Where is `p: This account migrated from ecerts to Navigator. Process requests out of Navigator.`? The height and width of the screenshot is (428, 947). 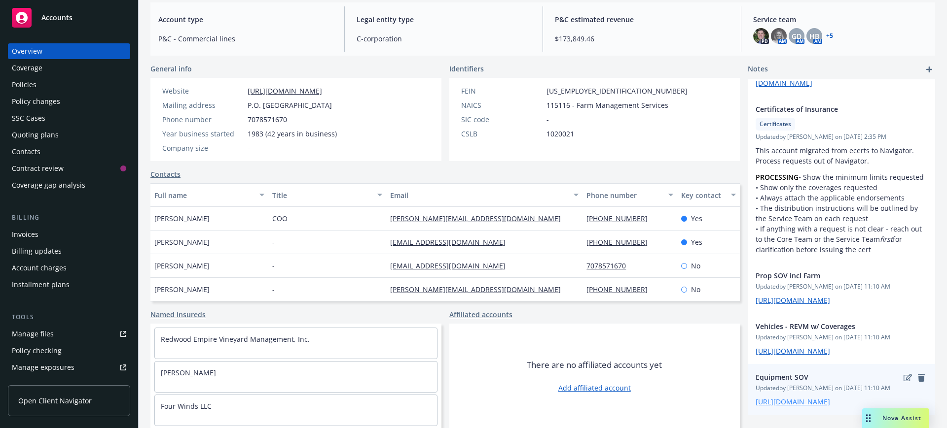
p: This account migrated from ecerts to Navigator. Process requests out of Navigator. is located at coordinates (841, 156).